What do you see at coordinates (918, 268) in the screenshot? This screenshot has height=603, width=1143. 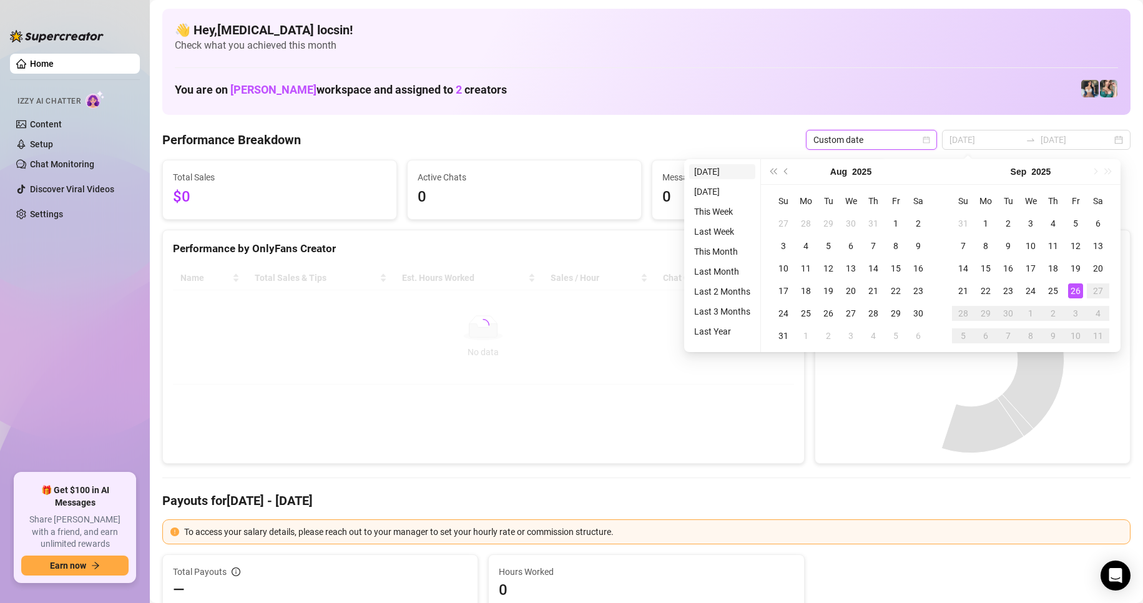 I see `td: 2025-08-16` at bounding box center [918, 268].